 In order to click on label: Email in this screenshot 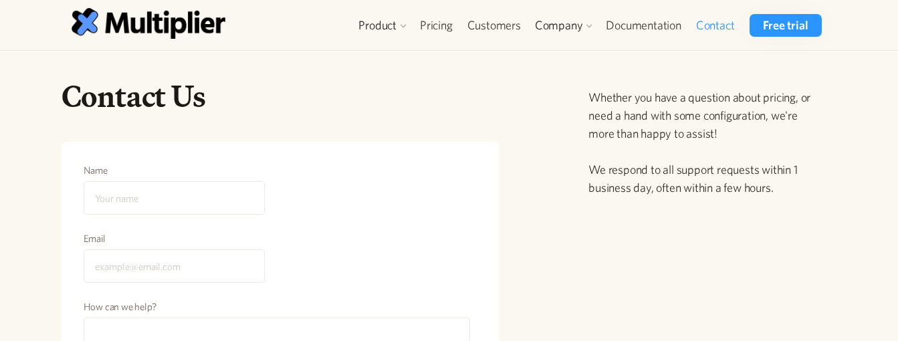, I will do `click(174, 239)`.